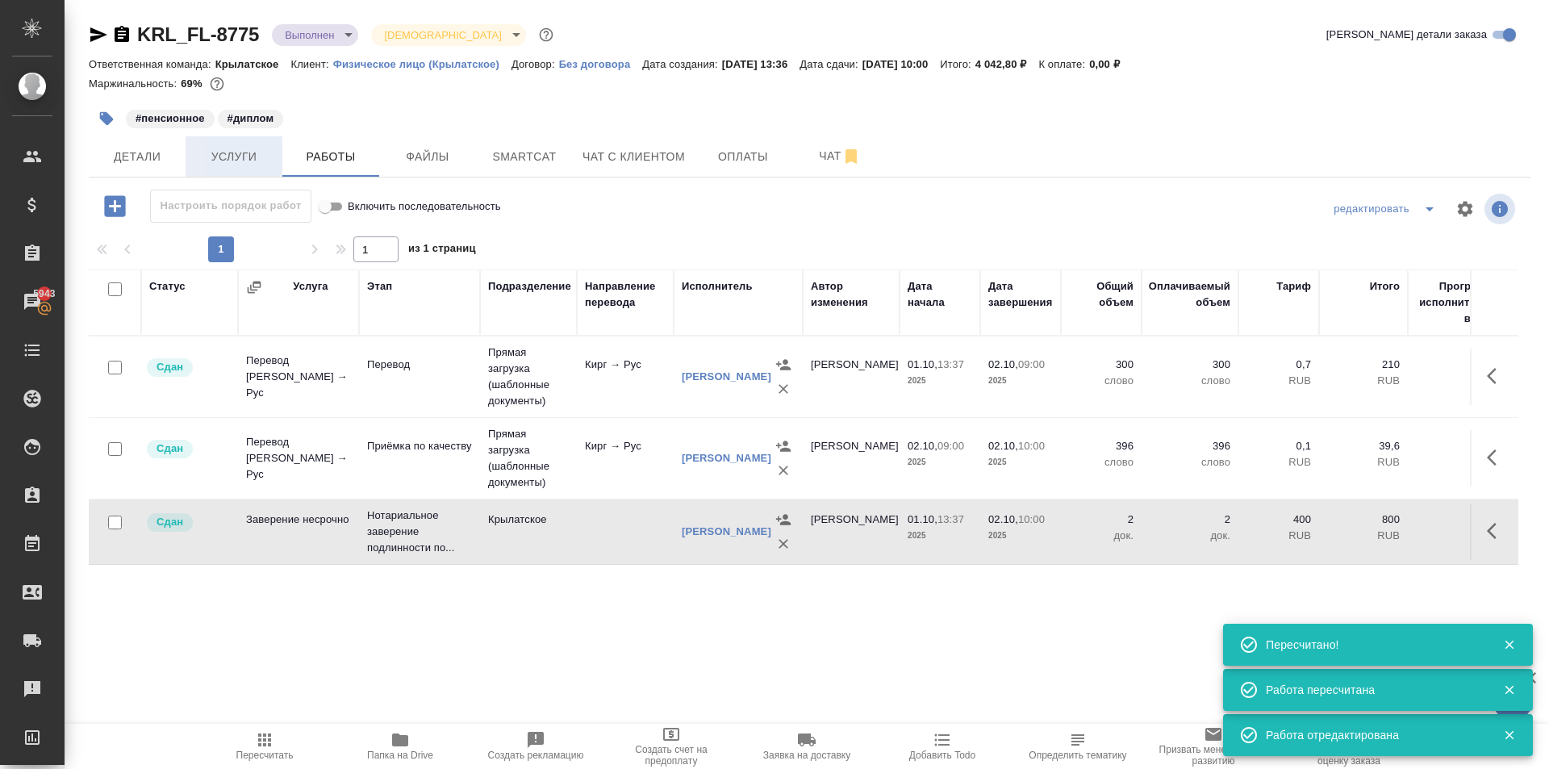 The image size is (1549, 769). What do you see at coordinates (428, 157) in the screenshot?
I see `span: Файлы` at bounding box center [428, 157].